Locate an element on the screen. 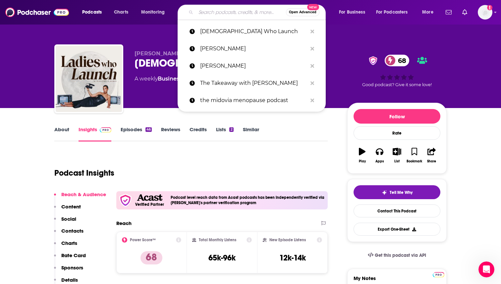 This screenshot has width=501, height=284. p: Content is located at coordinates (71, 207).